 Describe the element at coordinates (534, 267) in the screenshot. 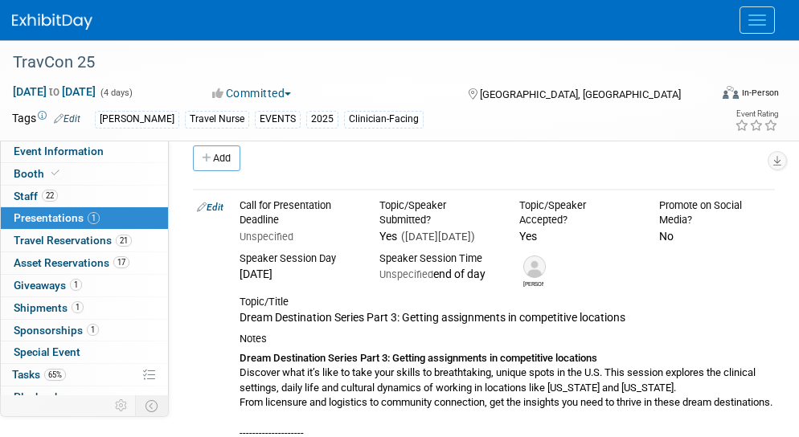

I see `img: Perry Baggett` at that location.